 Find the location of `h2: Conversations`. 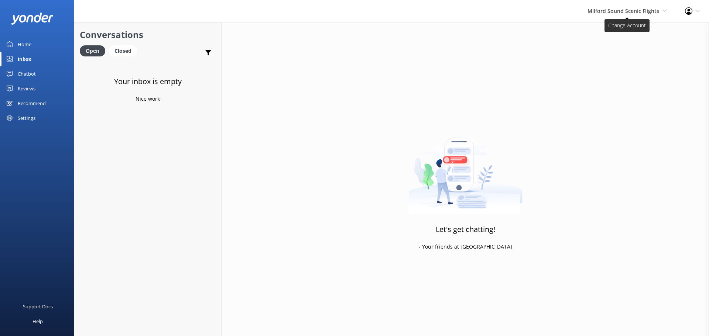

h2: Conversations is located at coordinates (148, 35).